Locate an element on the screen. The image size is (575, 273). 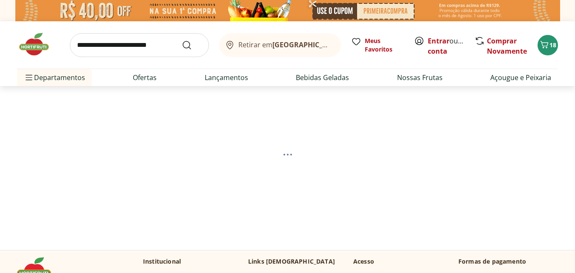
a: Lançamentos is located at coordinates (226, 77).